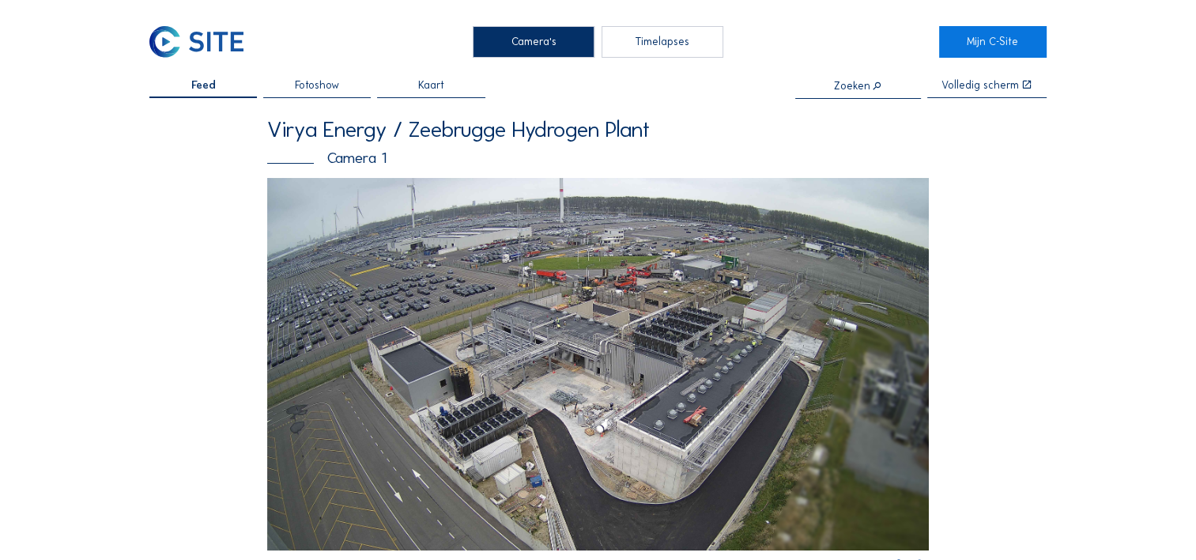 The height and width of the screenshot is (560, 1196). I want to click on img: C-SITE Logo, so click(196, 42).